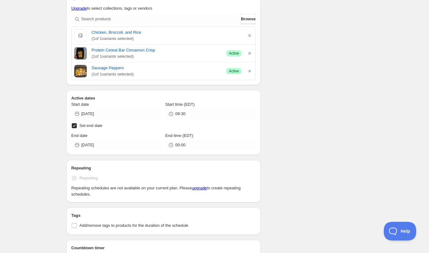 This screenshot has width=429, height=253. Describe the element at coordinates (180, 104) in the screenshot. I see `span: Start time (EDT)` at that location.